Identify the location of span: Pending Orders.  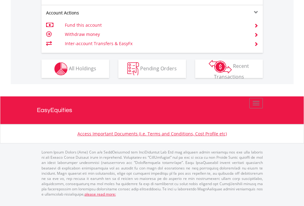
(158, 68).